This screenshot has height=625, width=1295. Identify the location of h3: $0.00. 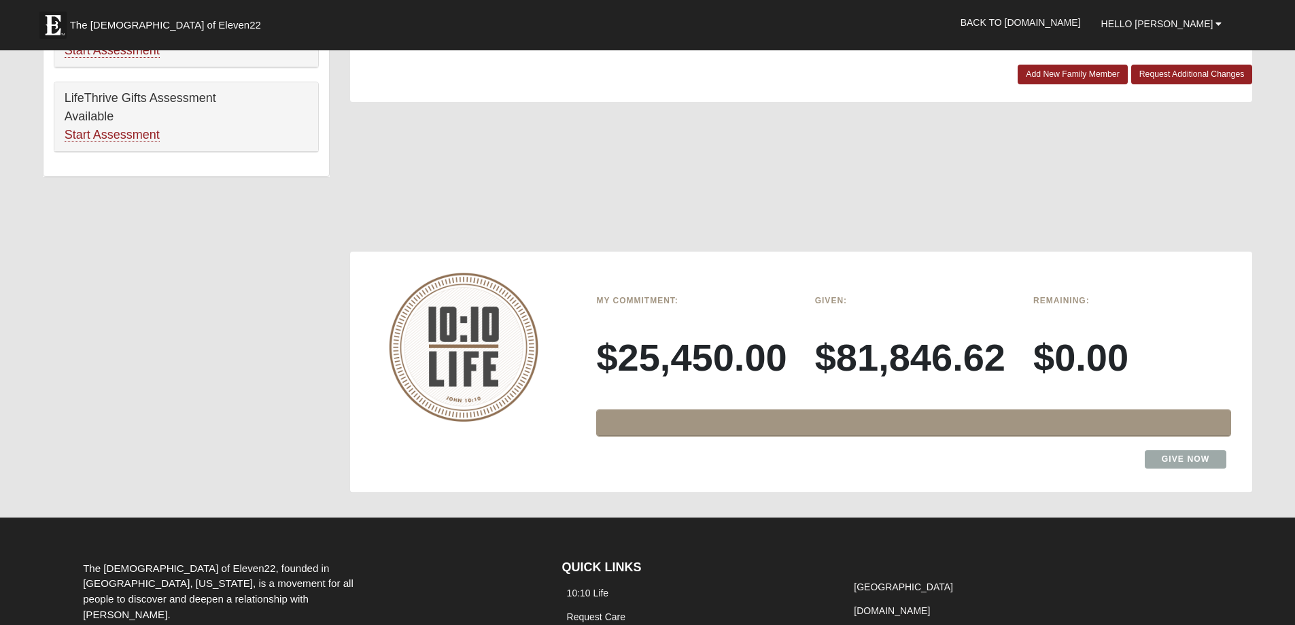
(1131, 357).